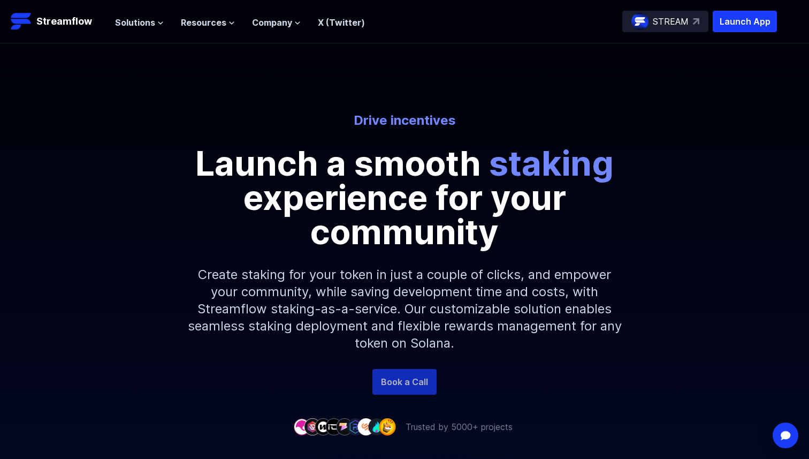 The image size is (809, 459). I want to click on a: X (Twitter), so click(341, 22).